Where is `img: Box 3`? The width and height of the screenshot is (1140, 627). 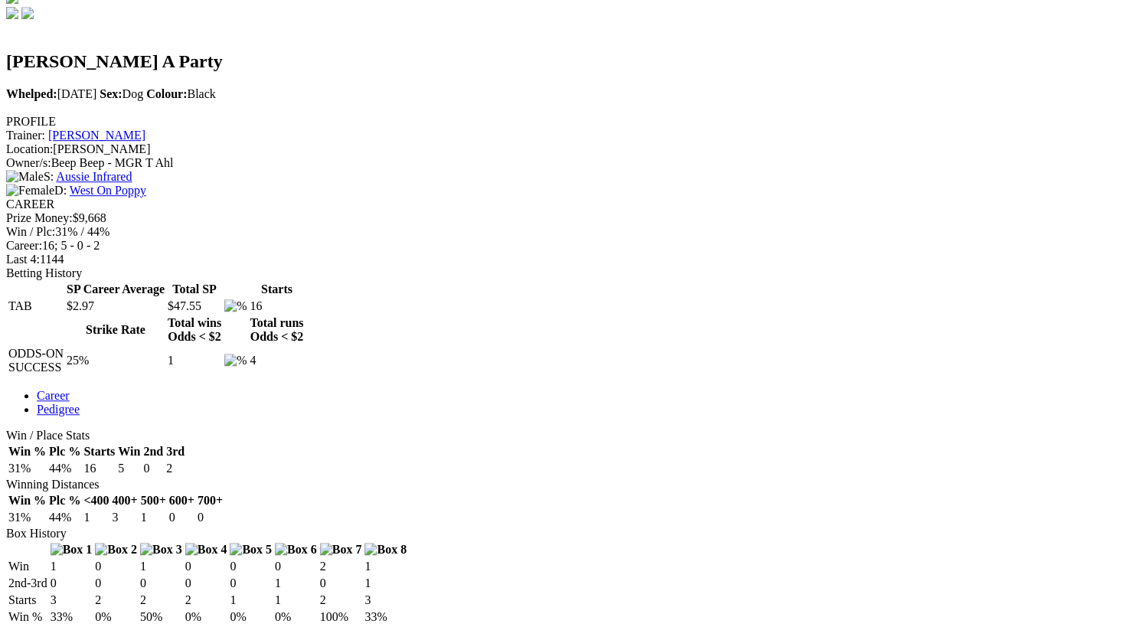
img: Box 3 is located at coordinates (161, 550).